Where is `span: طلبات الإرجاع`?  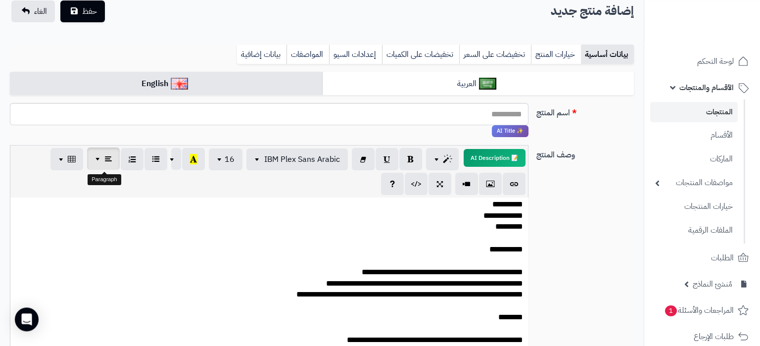
span: طلبات الإرجاع is located at coordinates (714, 336).